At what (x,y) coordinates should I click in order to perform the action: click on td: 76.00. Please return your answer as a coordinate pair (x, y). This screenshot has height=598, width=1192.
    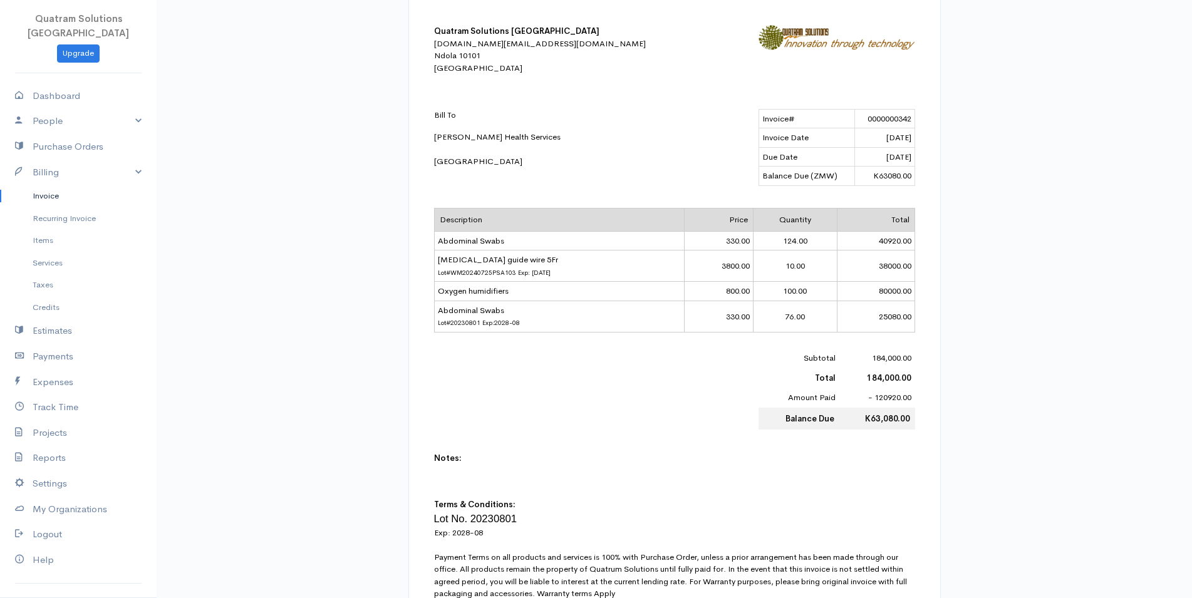
    Looking at the image, I should click on (795, 316).